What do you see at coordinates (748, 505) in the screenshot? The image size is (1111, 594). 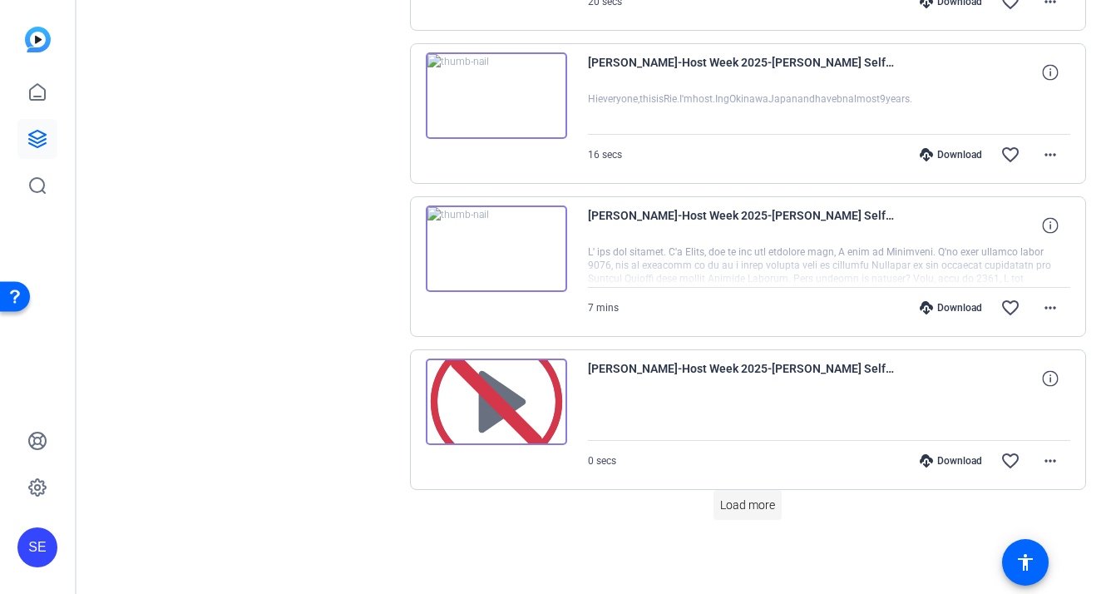 I see `button: Load more` at bounding box center [748, 505].